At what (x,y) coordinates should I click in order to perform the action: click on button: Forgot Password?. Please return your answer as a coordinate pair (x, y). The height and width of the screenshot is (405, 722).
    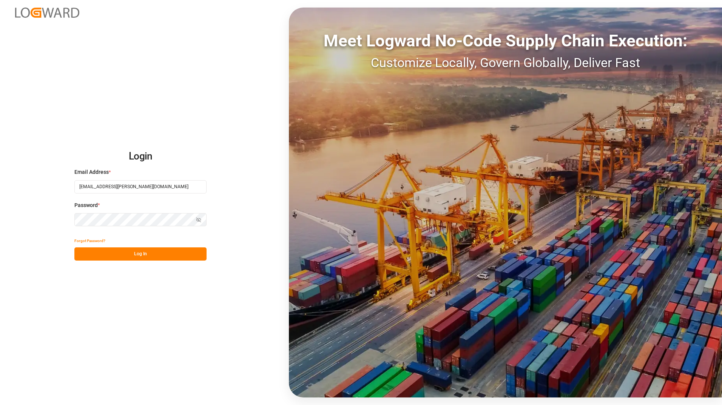
    Looking at the image, I should click on (90, 241).